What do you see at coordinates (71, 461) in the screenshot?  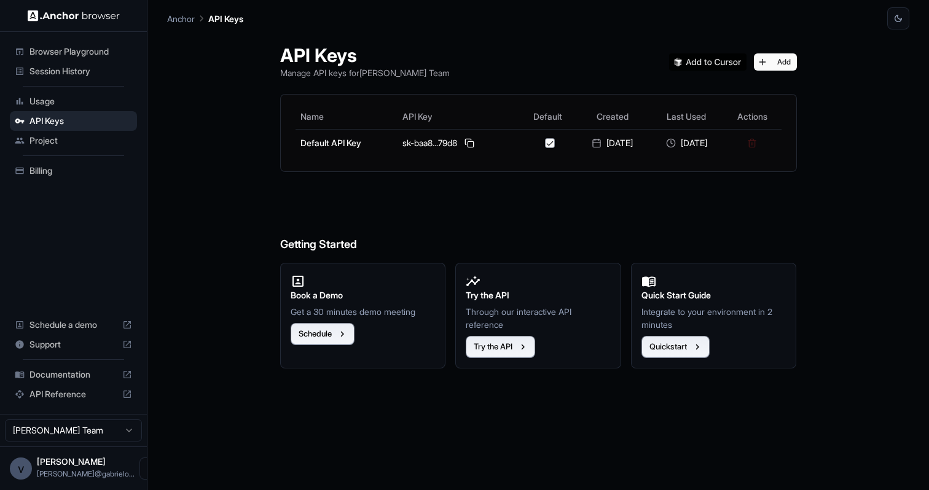 I see `span: vipin tanna` at bounding box center [71, 461].